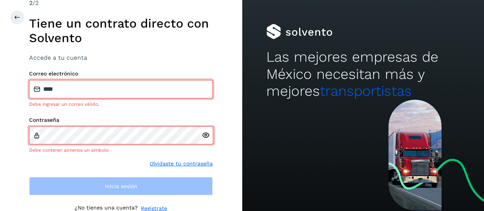 The image size is (484, 211). I want to click on div: Debe contener almenos un símbolo, so click(121, 150).